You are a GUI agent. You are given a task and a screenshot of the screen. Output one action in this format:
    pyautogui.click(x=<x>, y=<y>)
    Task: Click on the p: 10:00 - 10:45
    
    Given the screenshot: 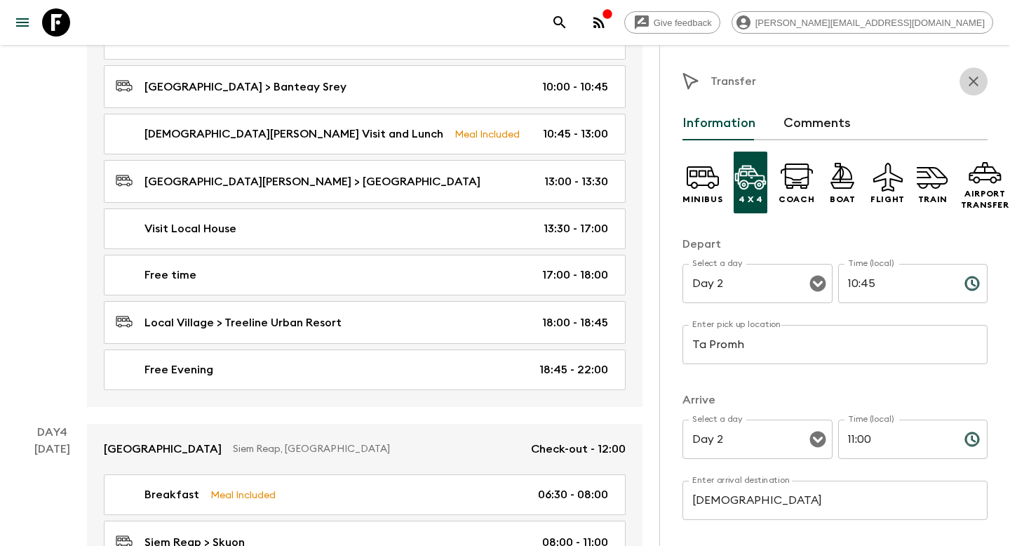 What is the action you would take?
    pyautogui.click(x=575, y=87)
    